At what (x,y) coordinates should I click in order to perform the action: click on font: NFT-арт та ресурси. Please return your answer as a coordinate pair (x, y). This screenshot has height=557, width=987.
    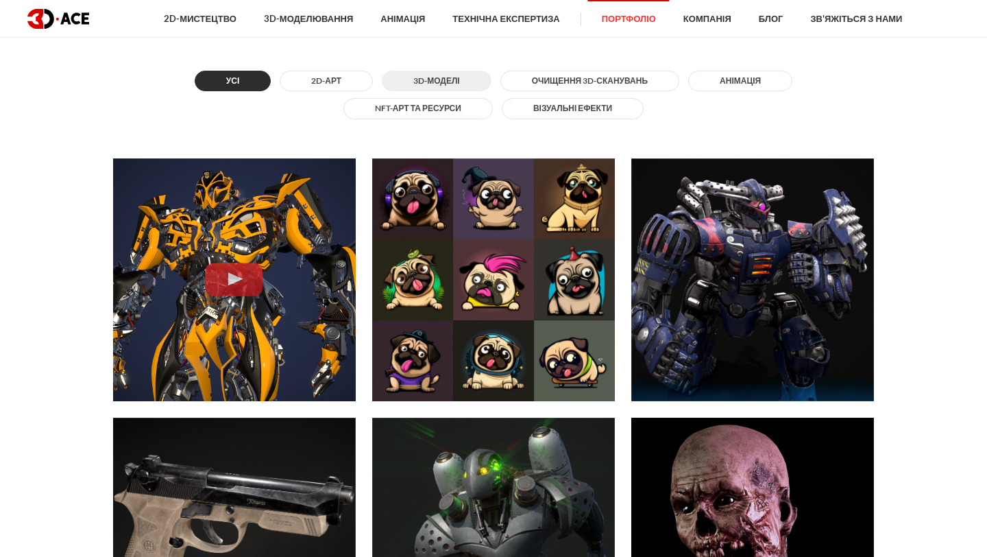
    Looking at the image, I should click on (418, 108).